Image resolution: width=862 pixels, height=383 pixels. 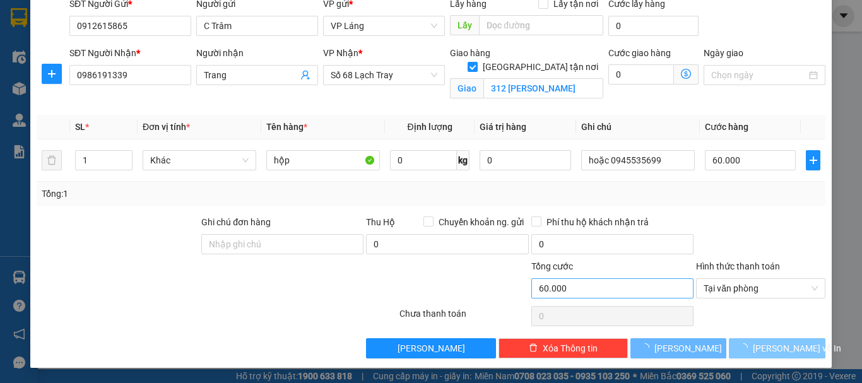 What do you see at coordinates (130, 53) in the screenshot?
I see `div: SĐT Người Nhận` at bounding box center [130, 53].